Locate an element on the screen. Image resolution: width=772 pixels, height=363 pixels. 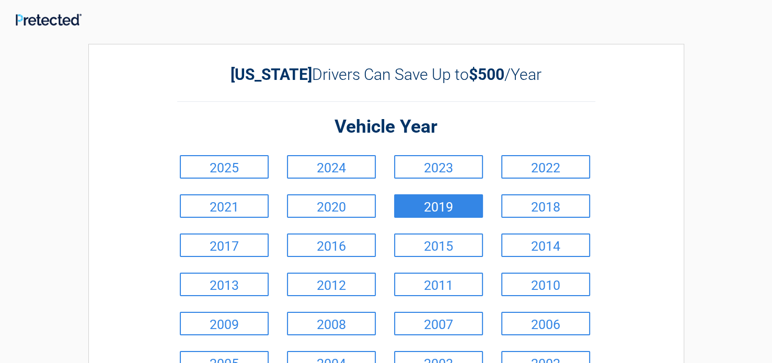
a: 2012 is located at coordinates (332, 284).